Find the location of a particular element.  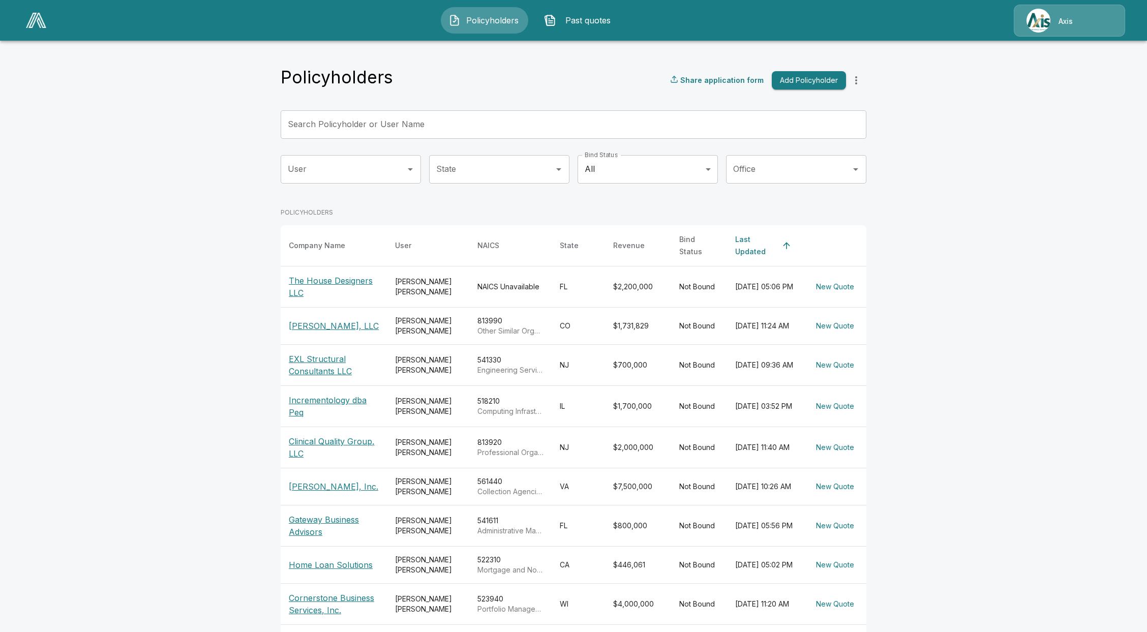

p: Other Similar Organizations (except Business, Professional, Labor, and Political Organizations) is located at coordinates (510, 331).